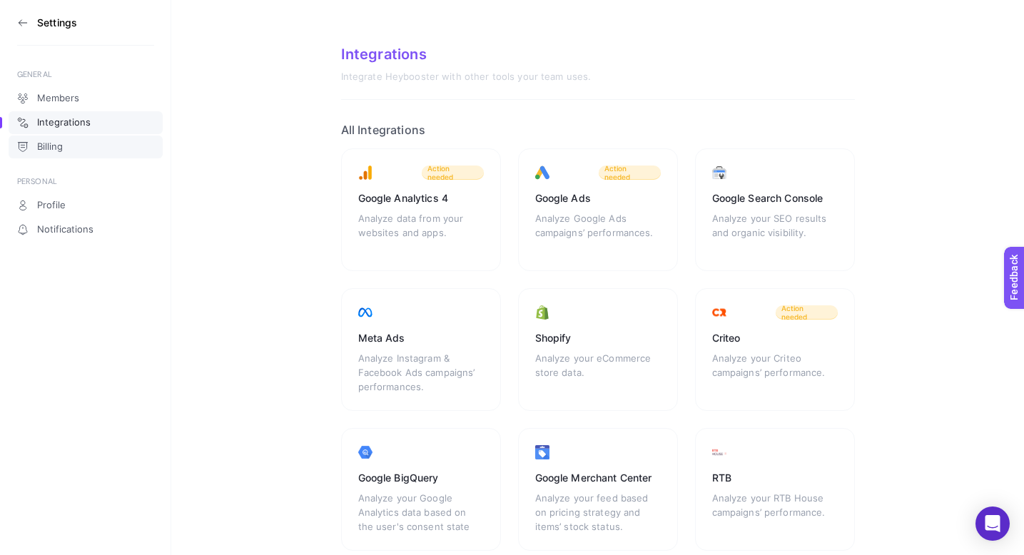  Describe the element at coordinates (86, 98) in the screenshot. I see `a: Members` at that location.